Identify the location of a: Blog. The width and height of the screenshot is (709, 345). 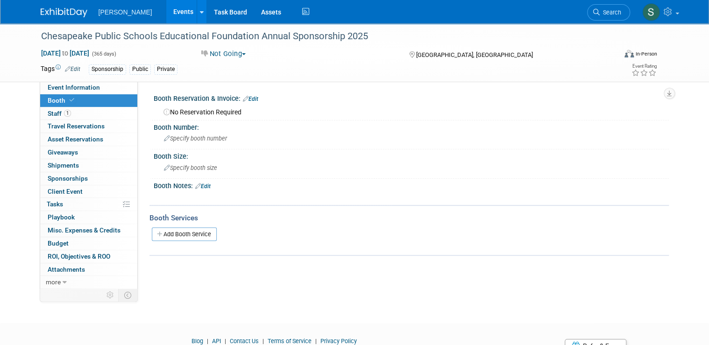
(197, 341).